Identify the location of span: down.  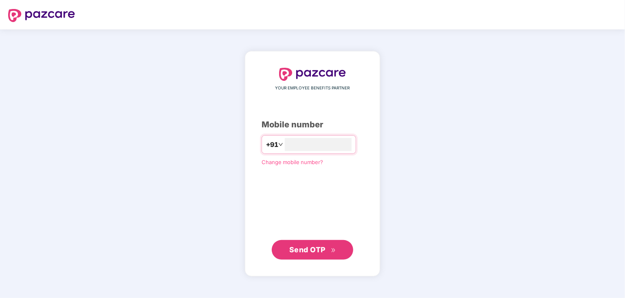
(281, 144).